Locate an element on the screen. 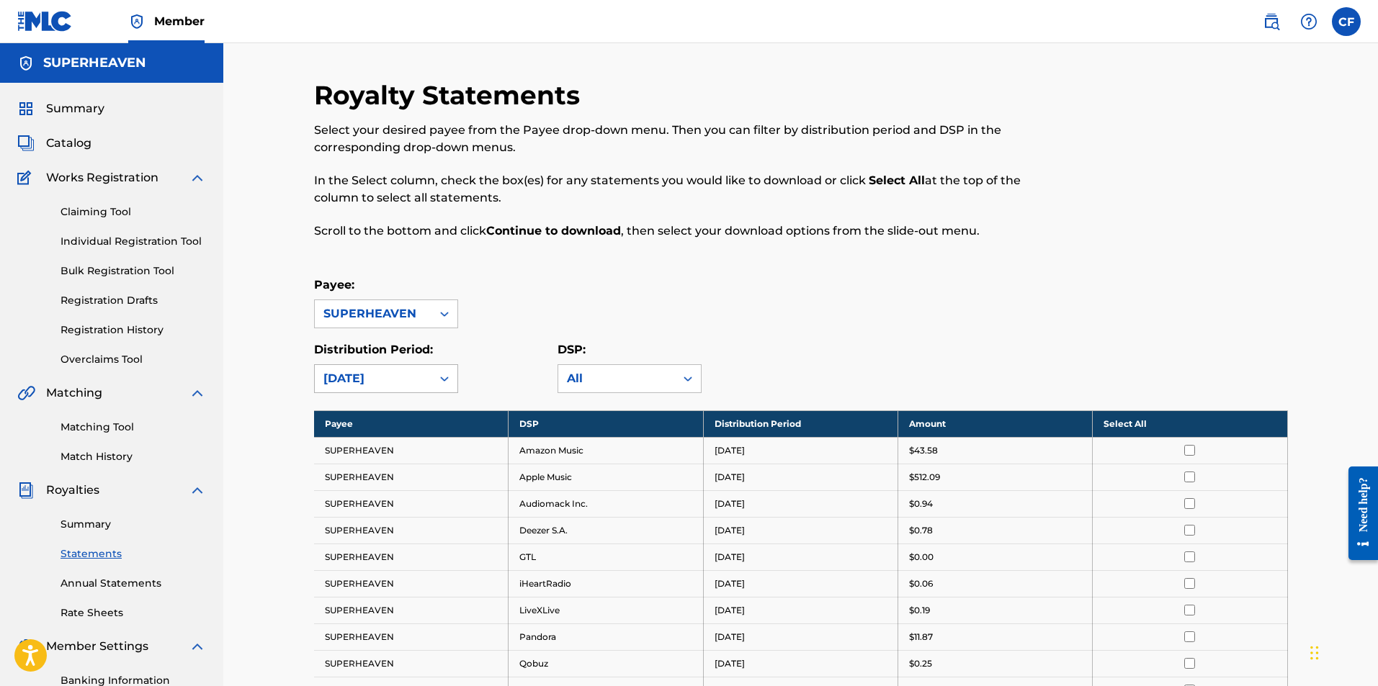  label: Payee: is located at coordinates (334, 284).